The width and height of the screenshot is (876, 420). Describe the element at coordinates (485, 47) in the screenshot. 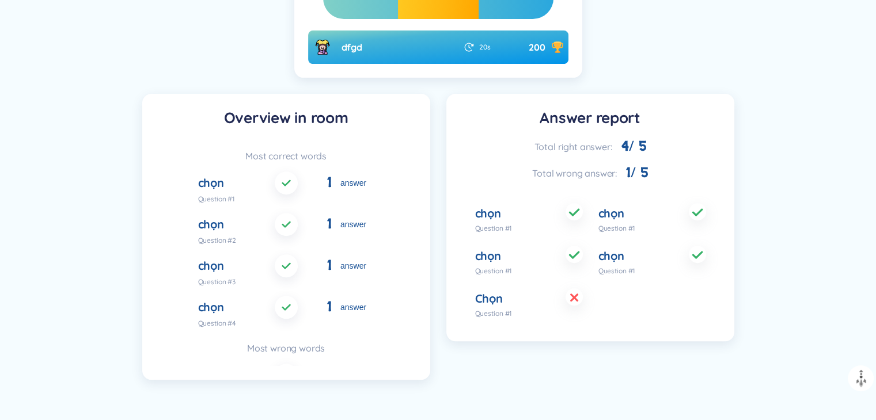

I see `span: 20 s` at that location.